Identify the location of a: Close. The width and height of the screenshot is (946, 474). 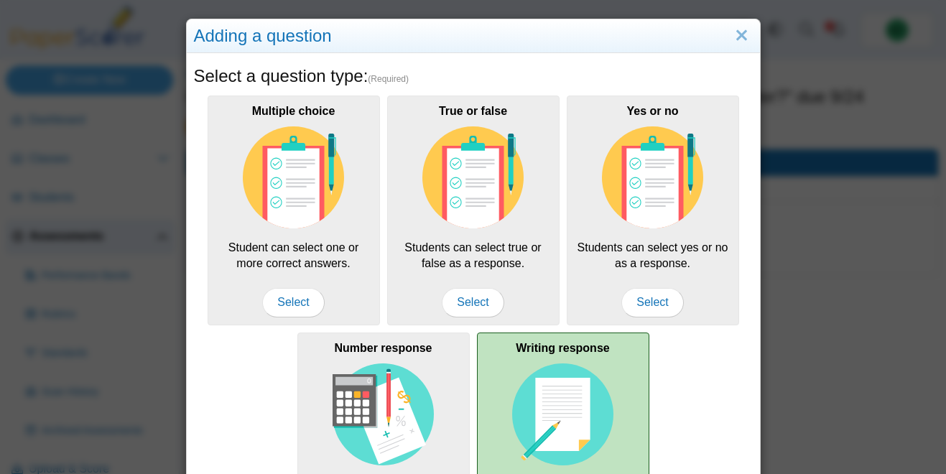
(742, 36).